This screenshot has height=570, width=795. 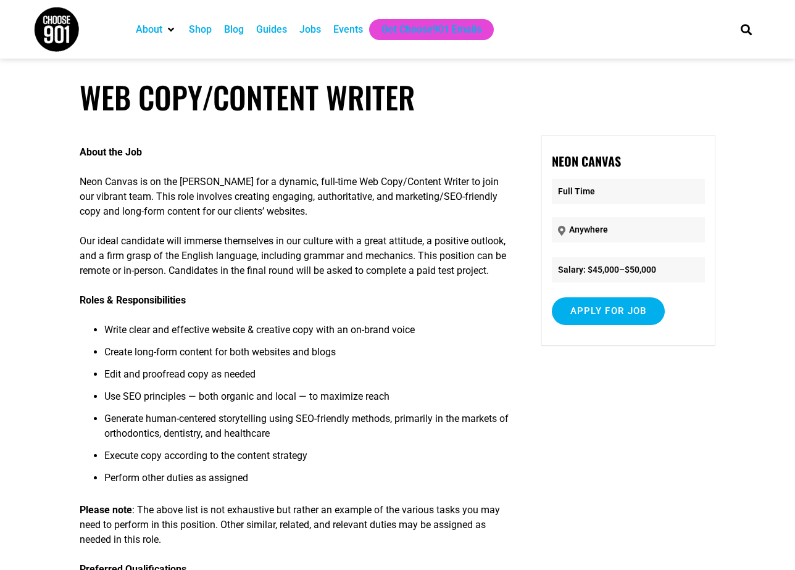 What do you see at coordinates (133, 300) in the screenshot?
I see `strong: Roles & Responsibilities` at bounding box center [133, 300].